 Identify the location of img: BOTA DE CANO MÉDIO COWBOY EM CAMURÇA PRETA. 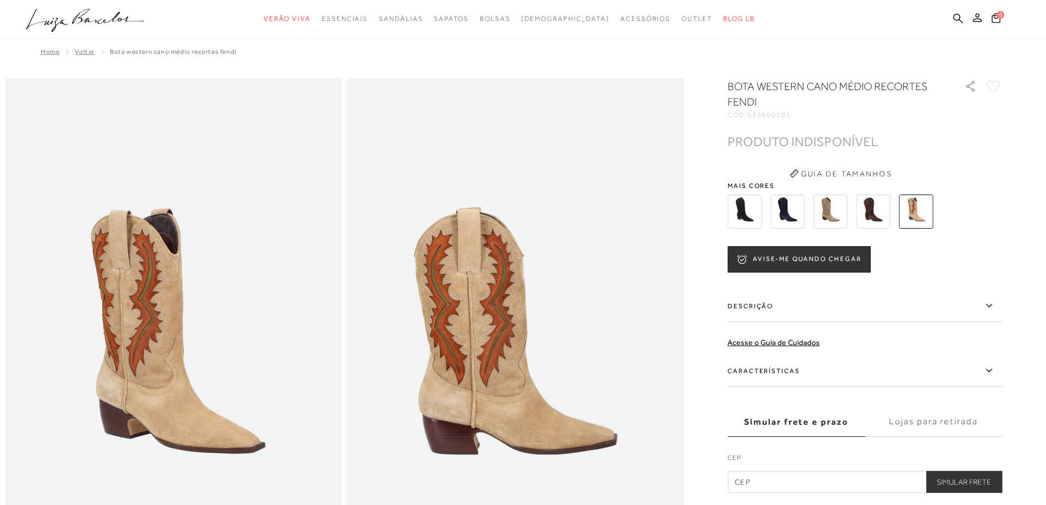
(745, 211).